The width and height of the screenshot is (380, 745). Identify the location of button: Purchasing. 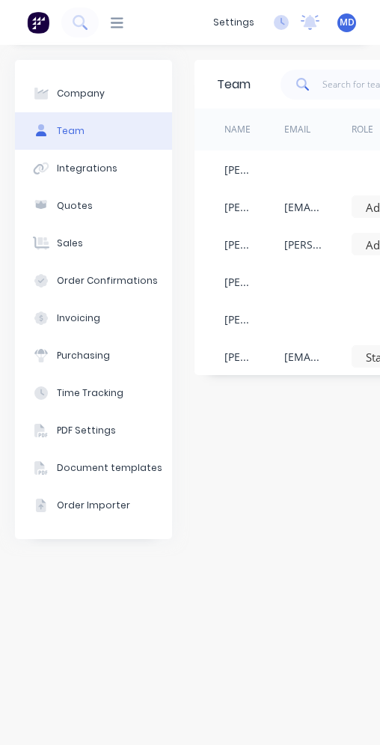
(94, 356).